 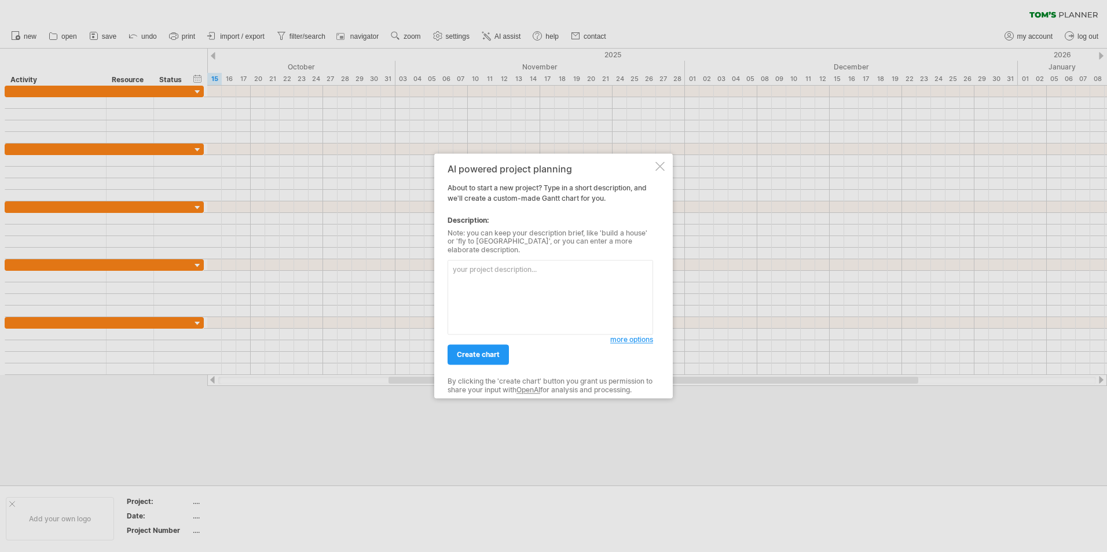 I want to click on span: more options, so click(x=632, y=340).